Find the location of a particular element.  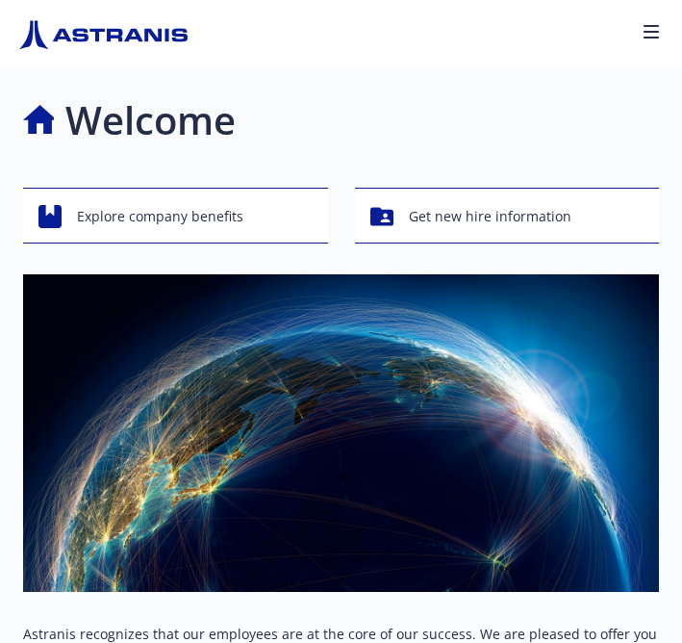

h1: Welcome is located at coordinates (150, 120).